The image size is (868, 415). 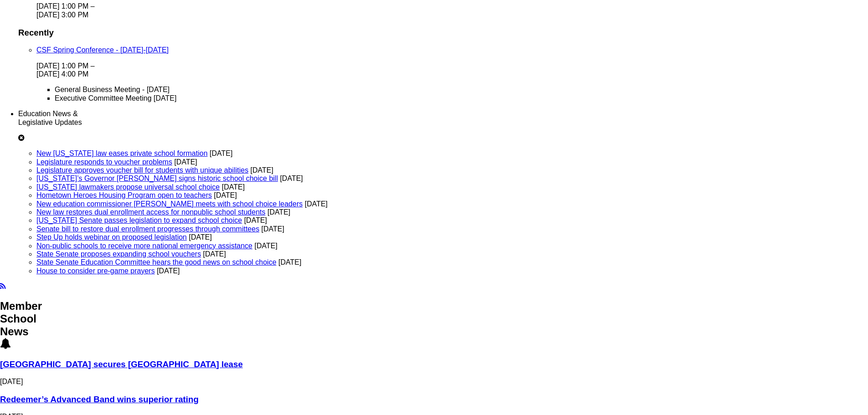 I want to click on a: Legislature responds to voucher problems, so click(x=104, y=162).